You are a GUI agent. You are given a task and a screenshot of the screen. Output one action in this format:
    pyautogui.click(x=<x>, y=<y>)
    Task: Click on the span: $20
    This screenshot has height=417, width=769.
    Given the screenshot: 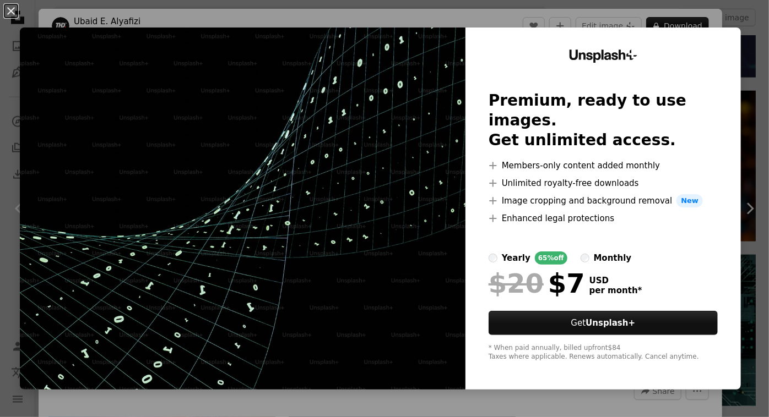 What is the action you would take?
    pyautogui.click(x=516, y=284)
    